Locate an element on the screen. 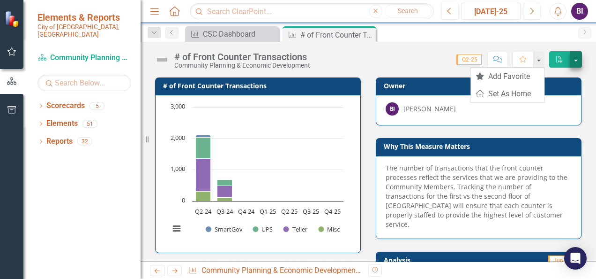 This screenshot has width=596, height=279. text: 0 is located at coordinates (183, 200).